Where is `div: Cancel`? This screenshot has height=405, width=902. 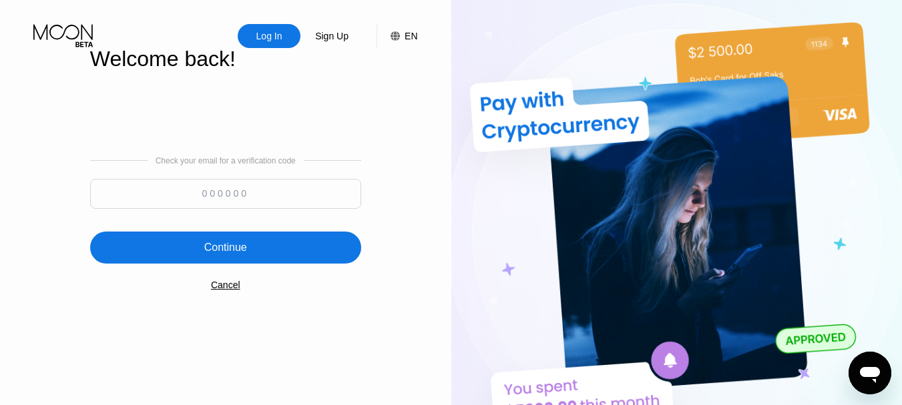
div: Cancel is located at coordinates (226, 285).